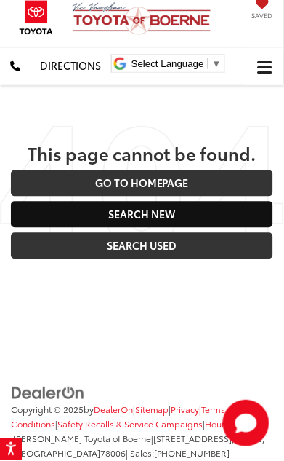 This screenshot has width=284, height=461. Describe the element at coordinates (48, 391) in the screenshot. I see `a: DealerOn` at that location.